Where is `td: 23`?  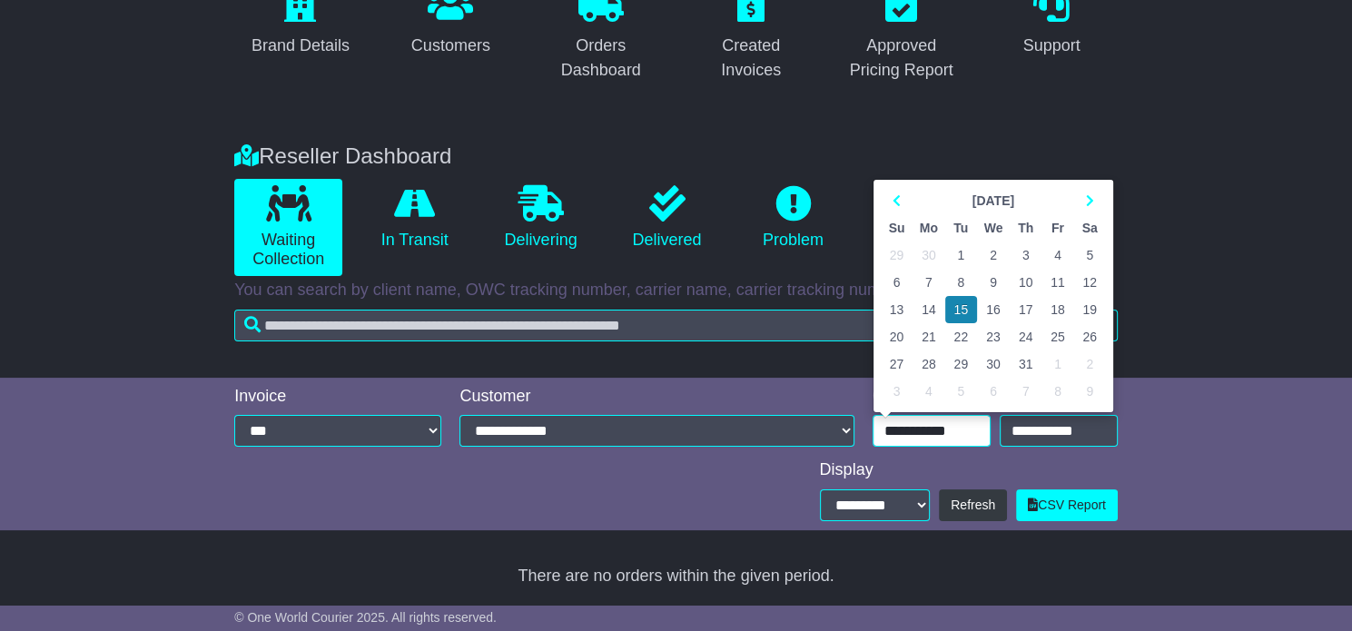
td: 23 is located at coordinates (994, 337).